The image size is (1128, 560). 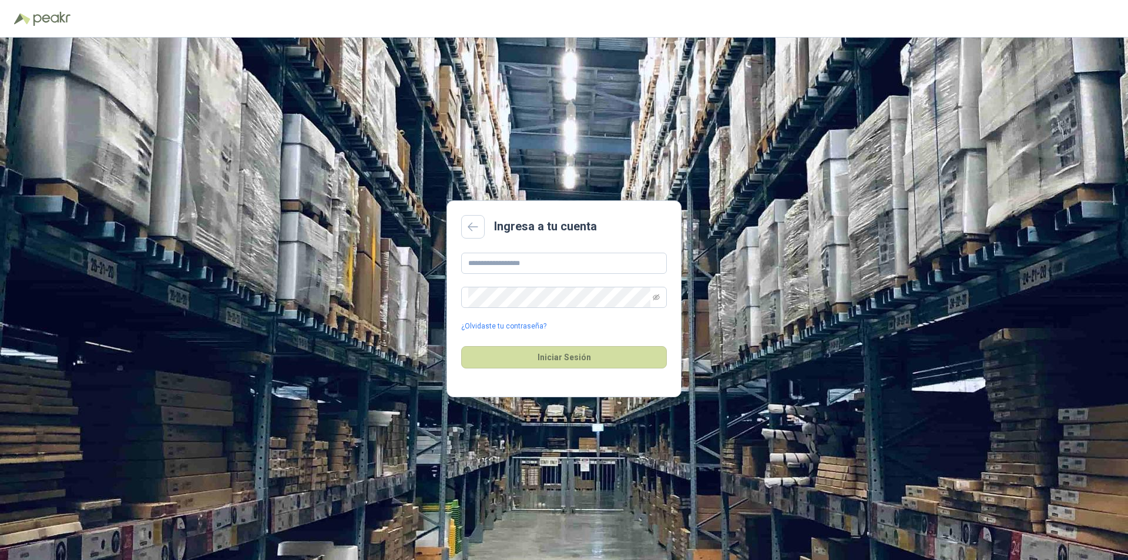 I want to click on a: ¿Olvidaste tu contraseña?, so click(x=504, y=326).